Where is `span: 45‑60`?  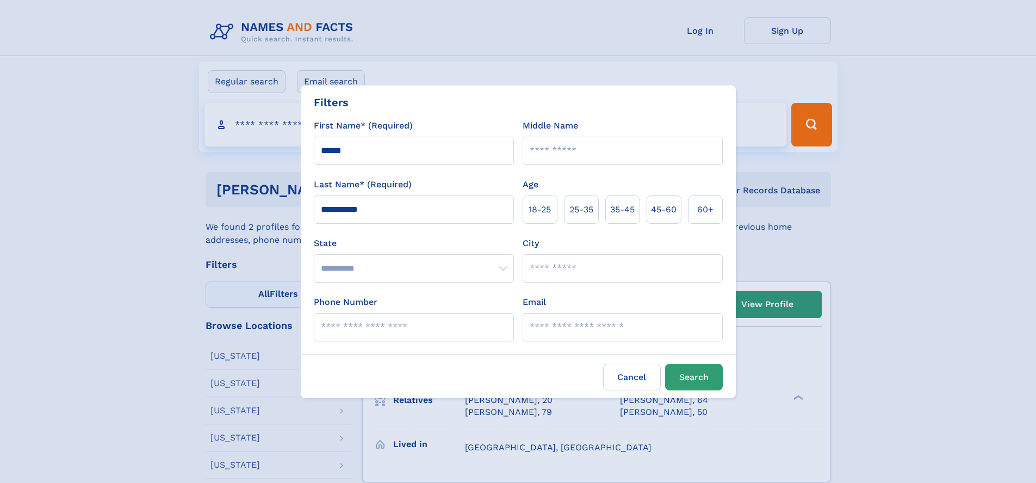 span: 45‑60 is located at coordinates (664, 209).